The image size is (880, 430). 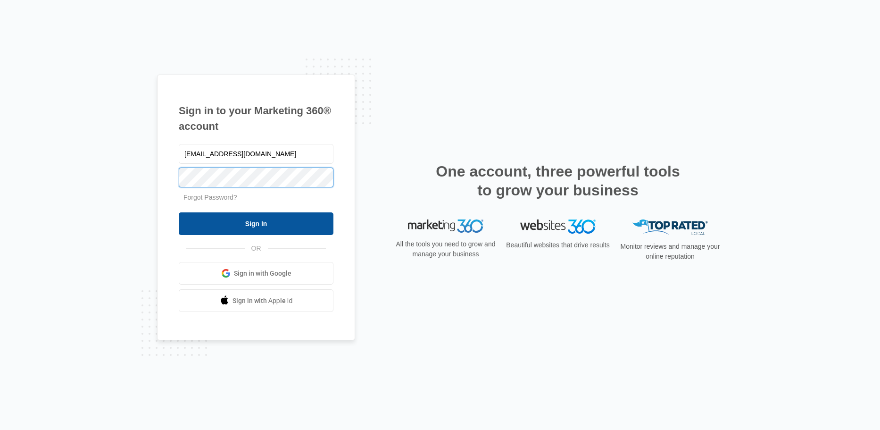 What do you see at coordinates (446, 249) in the screenshot?
I see `p: All the tools you need to grow and manage your business` at bounding box center [446, 249].